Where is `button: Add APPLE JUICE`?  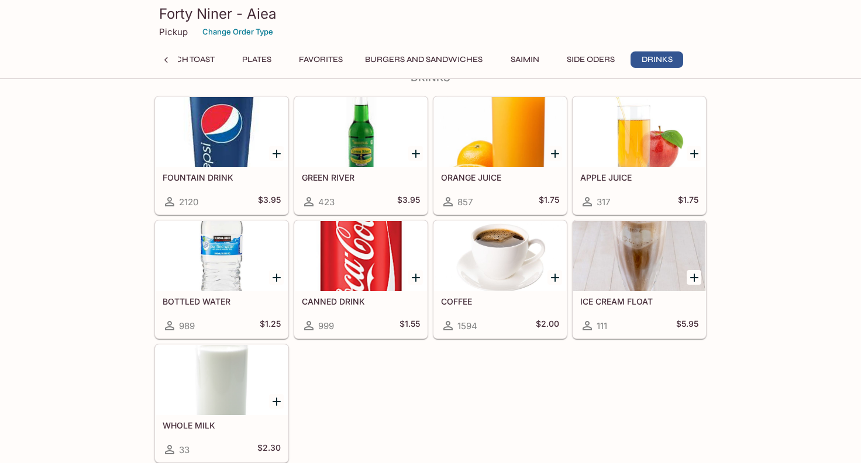 button: Add APPLE JUICE is located at coordinates (694, 153).